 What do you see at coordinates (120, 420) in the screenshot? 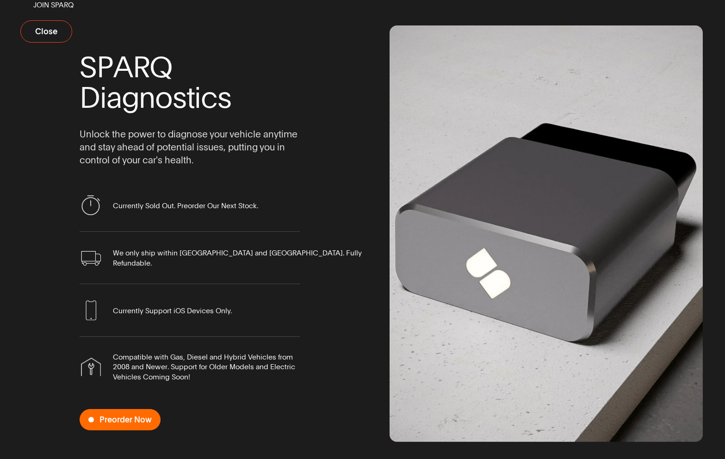
I see `button: Preorder Now` at bounding box center [120, 420].